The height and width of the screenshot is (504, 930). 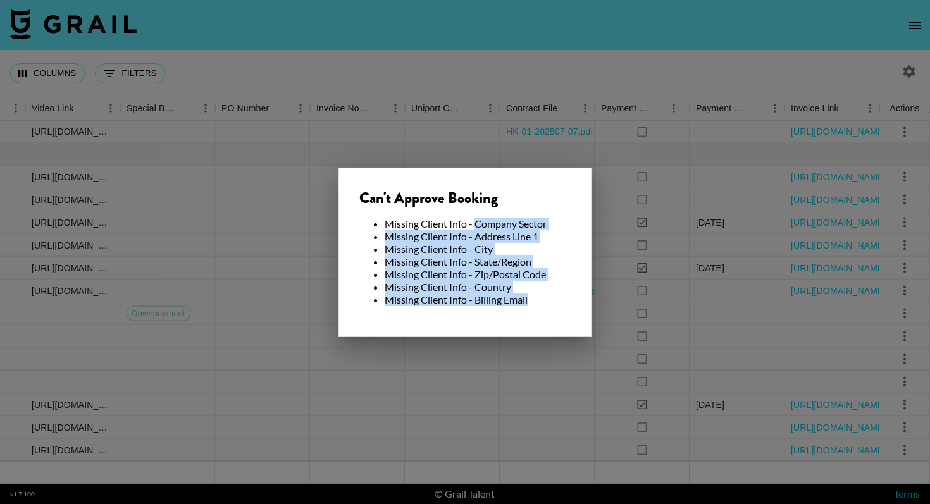 What do you see at coordinates (477, 300) in the screenshot?
I see `li: Missing Client Info - Billing Email` at bounding box center [477, 300].